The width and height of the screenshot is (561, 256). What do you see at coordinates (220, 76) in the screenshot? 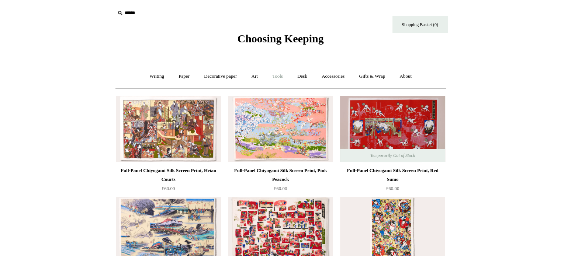
I see `a: Decorative paper` at bounding box center [220, 76].